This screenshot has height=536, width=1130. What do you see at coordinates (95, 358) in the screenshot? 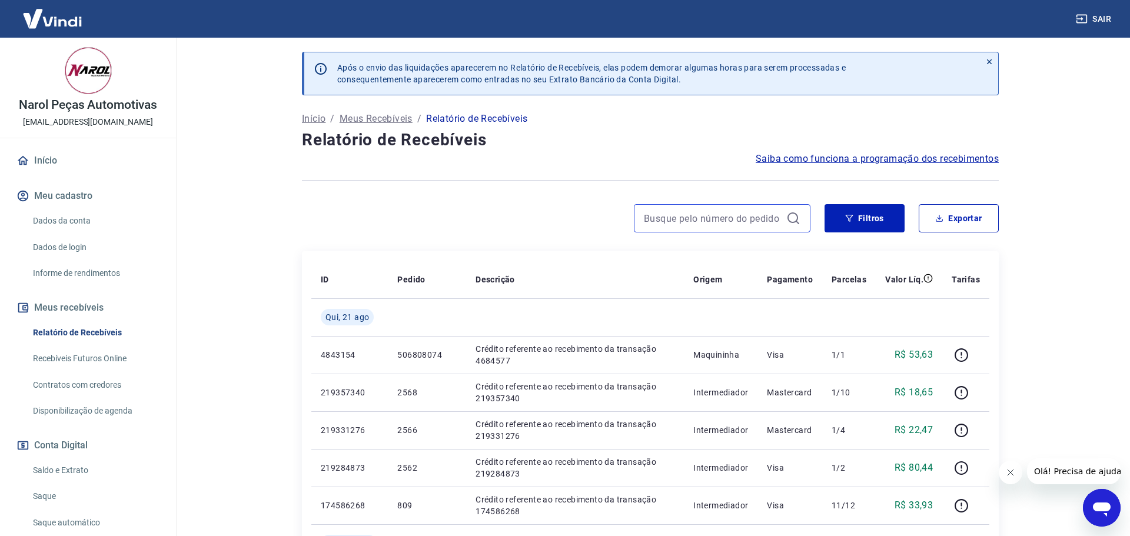
I see `a: Recebíveis Futuros Online` at bounding box center [95, 358].